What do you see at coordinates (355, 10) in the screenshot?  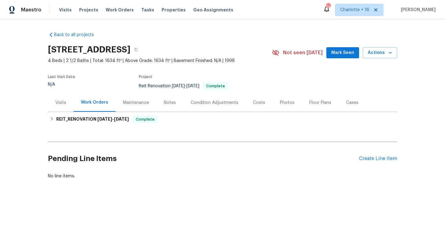 I see `span: Charlotte + 16` at bounding box center [355, 10].